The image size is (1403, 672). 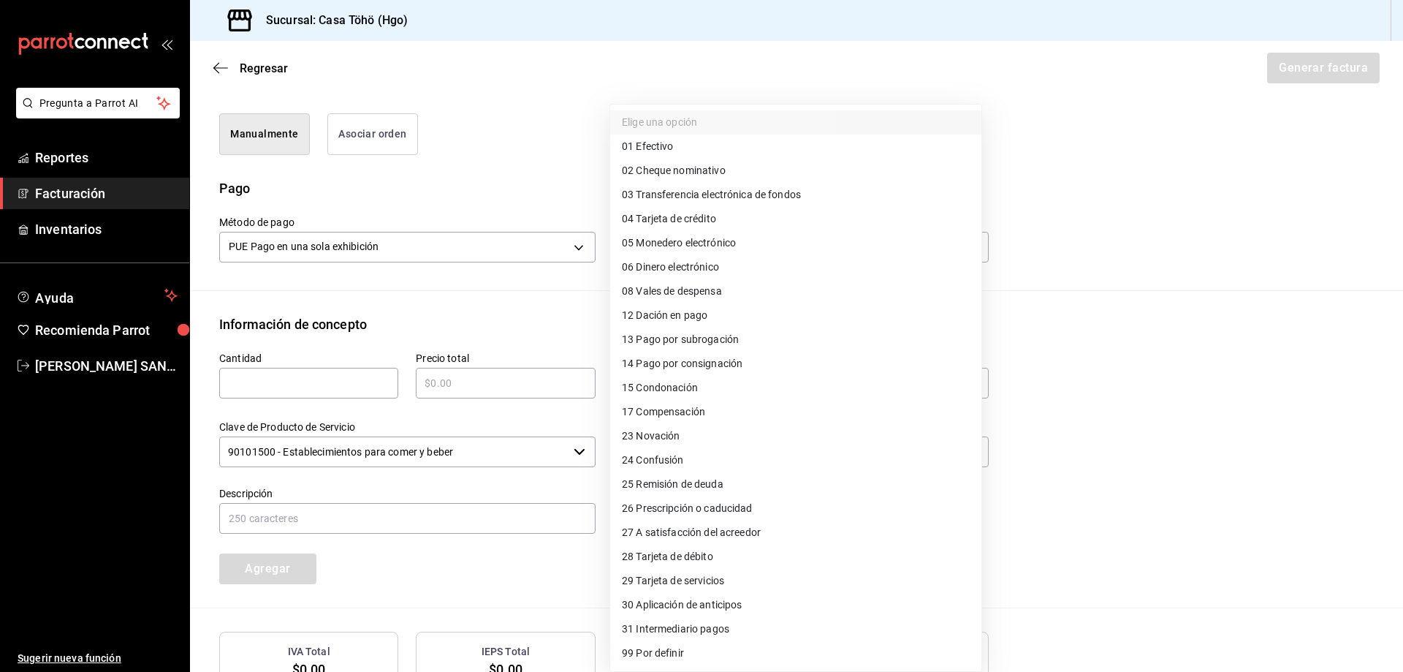 What do you see at coordinates (675, 629) in the screenshot?
I see `span: 31 Intermediario pagos` at bounding box center [675, 629].